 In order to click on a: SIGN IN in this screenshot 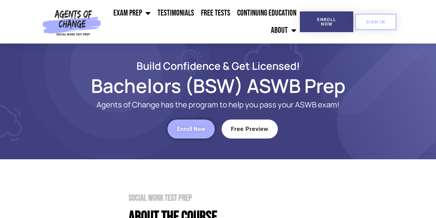, I will do `click(376, 22)`.